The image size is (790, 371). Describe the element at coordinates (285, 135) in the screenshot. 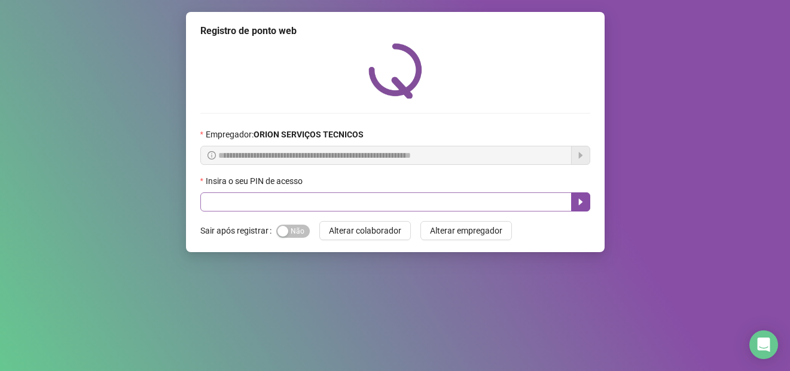

I see `span: Empregador :` at that location.